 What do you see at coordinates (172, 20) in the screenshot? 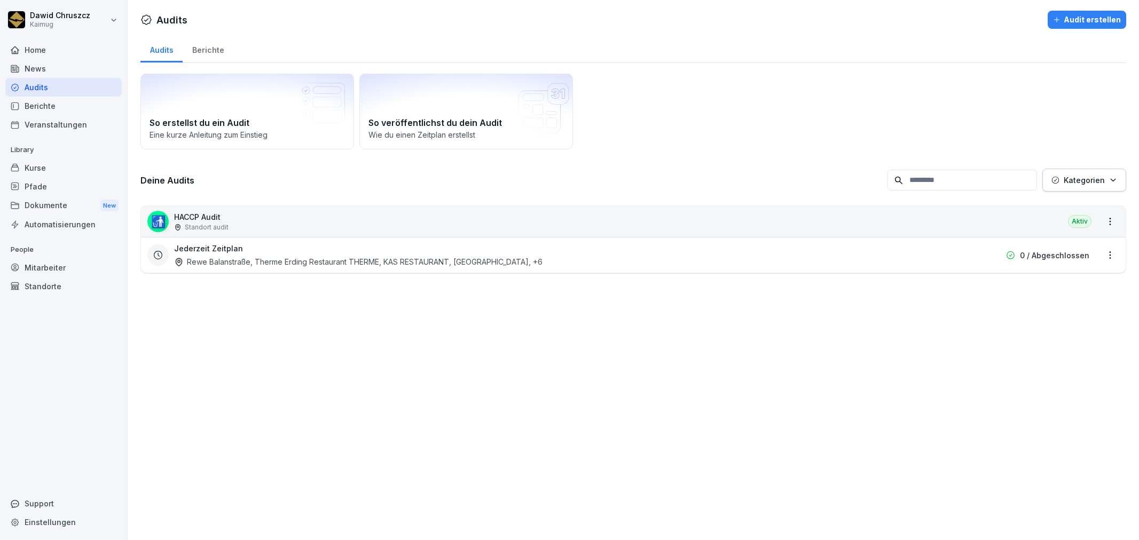
I see `h1: Audits` at bounding box center [172, 20].